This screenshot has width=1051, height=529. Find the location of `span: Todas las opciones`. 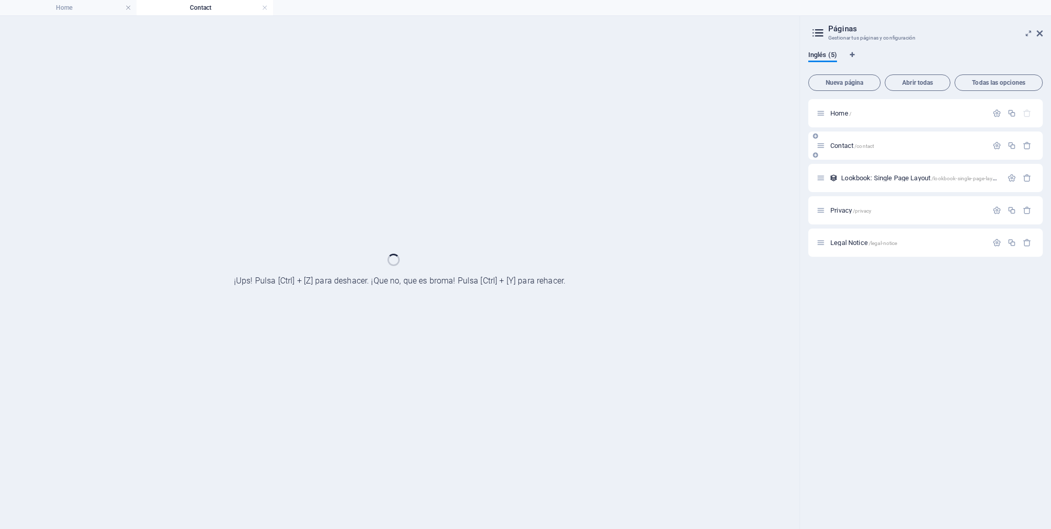

span: Todas las opciones is located at coordinates (999, 83).